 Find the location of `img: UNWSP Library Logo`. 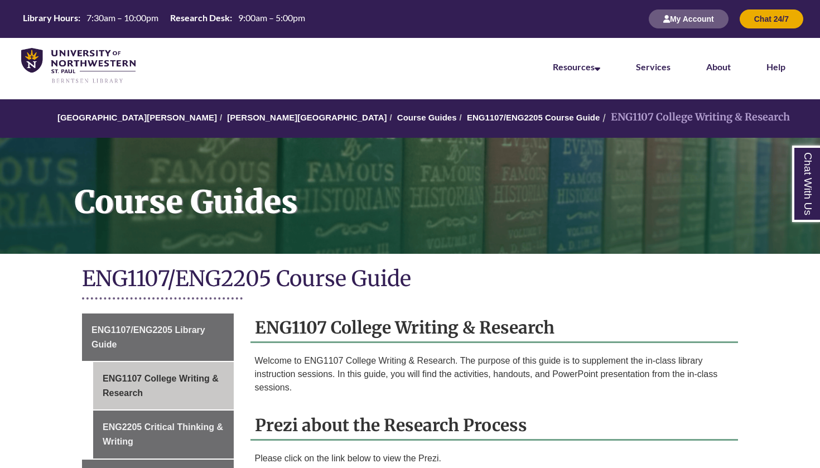

img: UNWSP Library Logo is located at coordinates (78, 66).